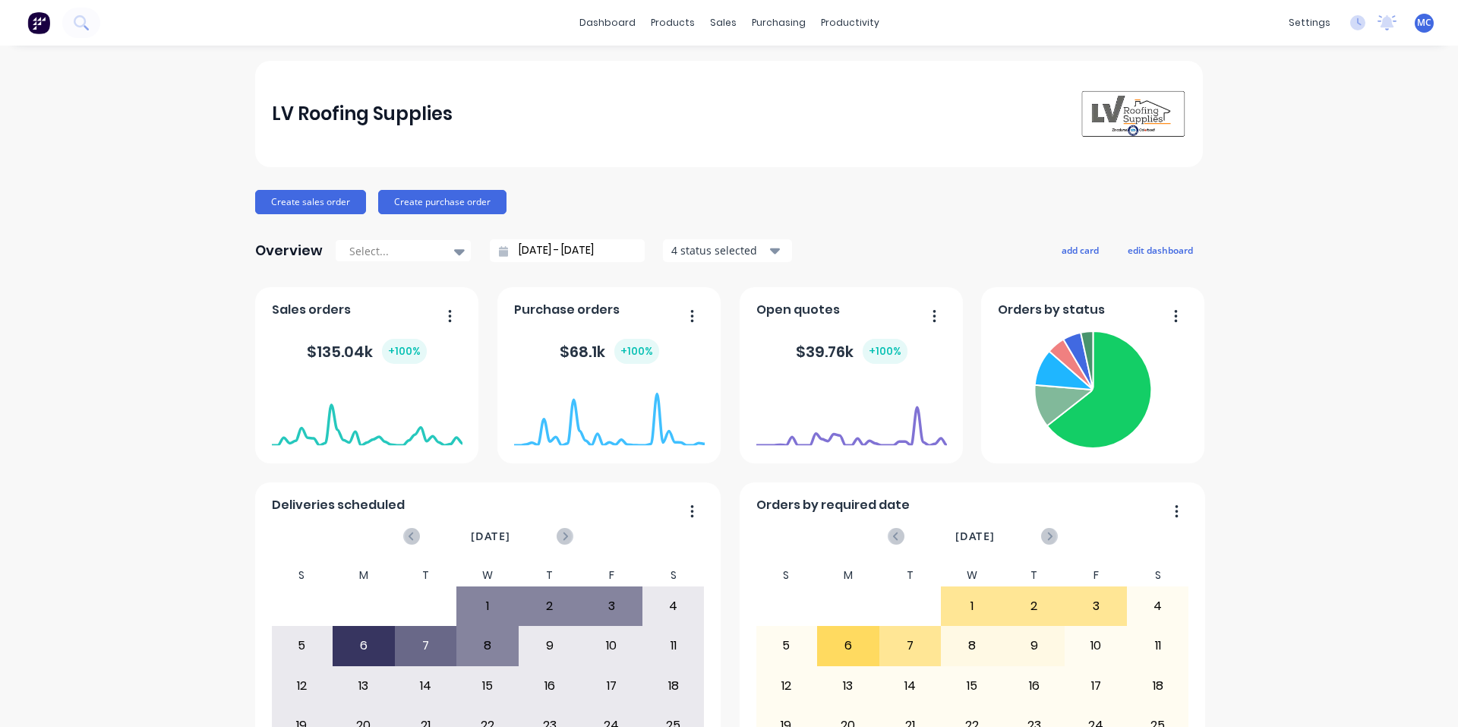  Describe the element at coordinates (367, 351) in the screenshot. I see `div: $ 135.04k` at that location.